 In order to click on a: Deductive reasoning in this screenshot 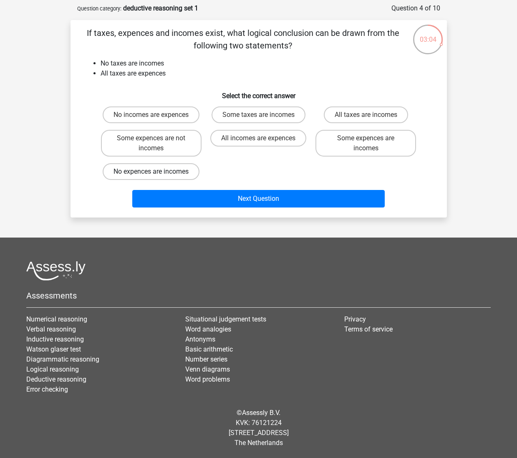, I will do `click(56, 379)`.